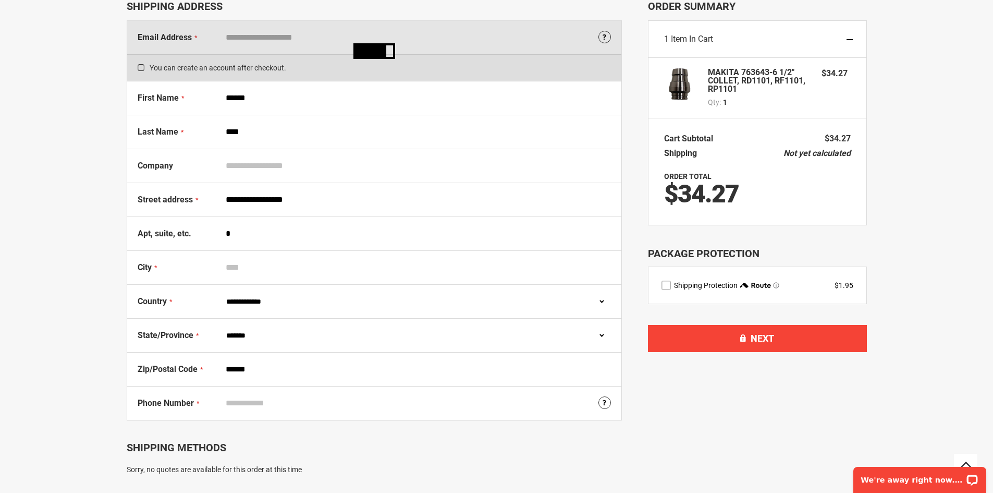 Image resolution: width=993 pixels, height=493 pixels. Describe the element at coordinates (692, 39) in the screenshot. I see `span: Item in Cart` at that location.